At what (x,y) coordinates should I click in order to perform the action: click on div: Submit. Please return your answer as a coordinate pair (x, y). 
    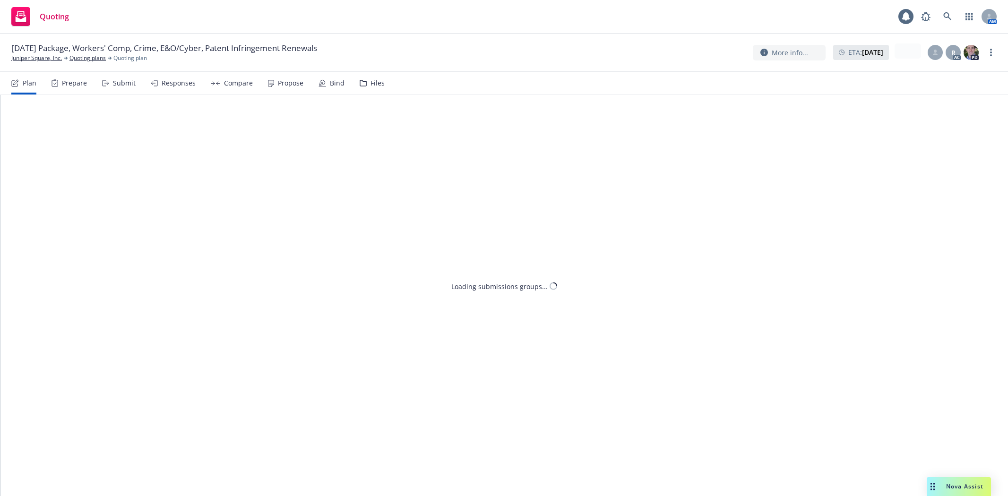
    Looking at the image, I should click on (124, 83).